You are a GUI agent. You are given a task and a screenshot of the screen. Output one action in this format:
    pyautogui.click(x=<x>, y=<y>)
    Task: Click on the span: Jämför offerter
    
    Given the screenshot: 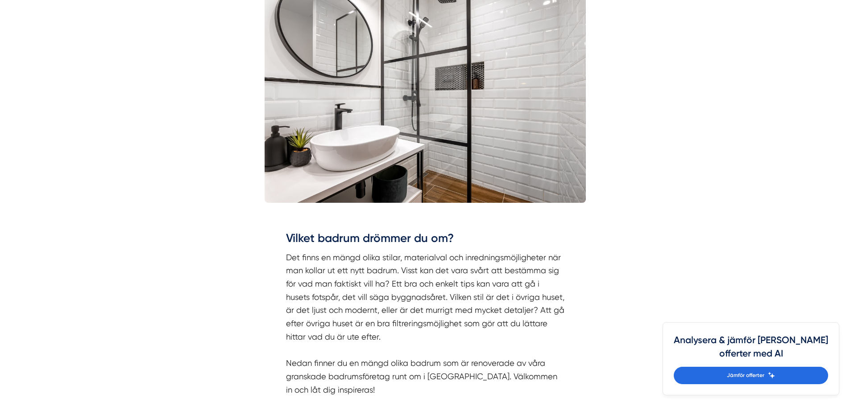 What is the action you would take?
    pyautogui.click(x=745, y=376)
    